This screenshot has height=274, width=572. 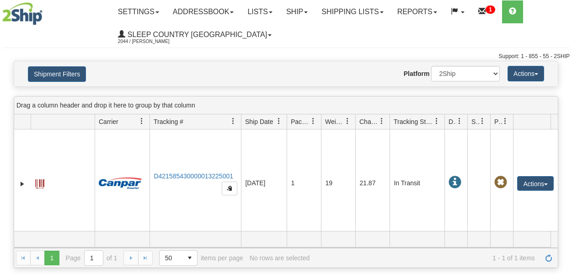 What do you see at coordinates (178, 258) in the screenshot?
I see `span: Page sizes drop down` at bounding box center [178, 258].